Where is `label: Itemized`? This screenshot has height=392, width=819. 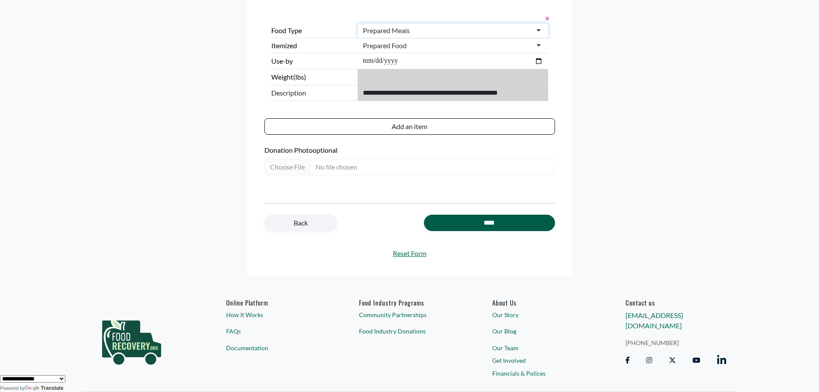 label: Itemized is located at coordinates (313, 46).